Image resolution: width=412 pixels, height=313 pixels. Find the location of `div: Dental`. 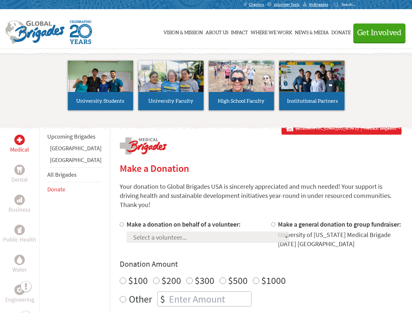

div: Dental is located at coordinates (20, 170).